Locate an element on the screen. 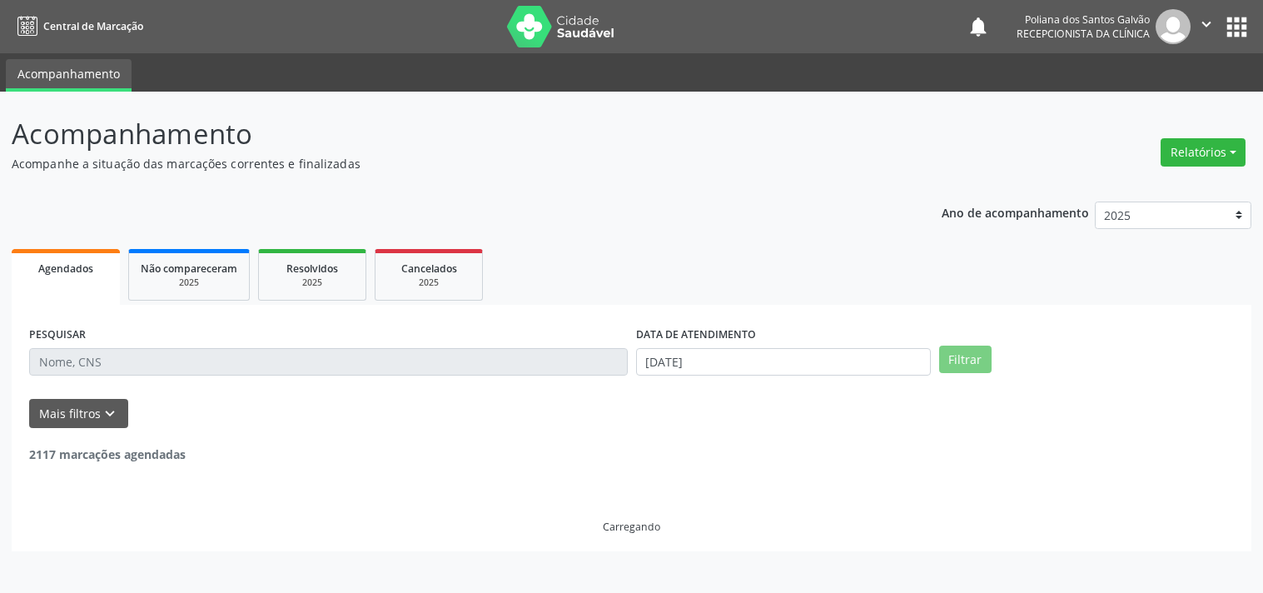 This screenshot has width=1263, height=593. span: Agendados is located at coordinates (66, 268).